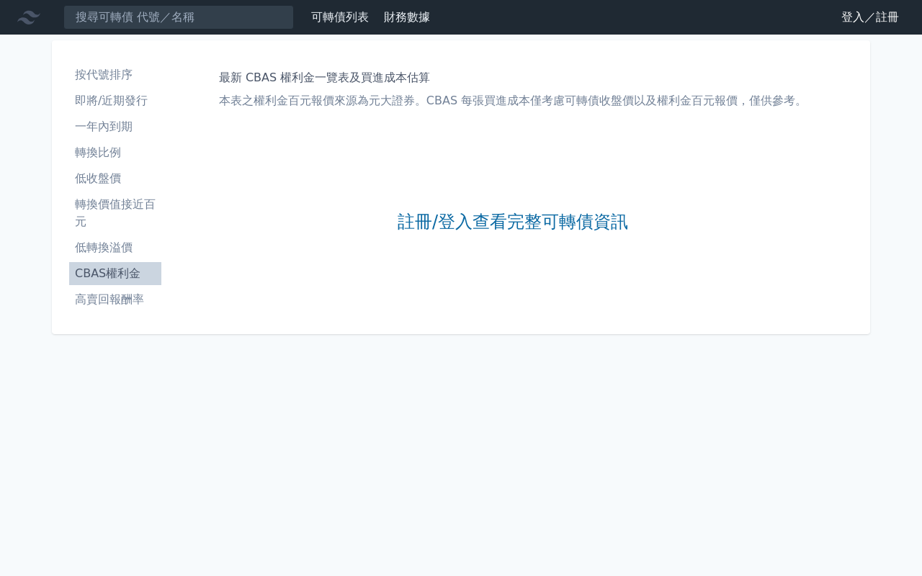 This screenshot has width=922, height=576. What do you see at coordinates (115, 300) in the screenshot?
I see `li: 高賣回報酬率` at bounding box center [115, 300].